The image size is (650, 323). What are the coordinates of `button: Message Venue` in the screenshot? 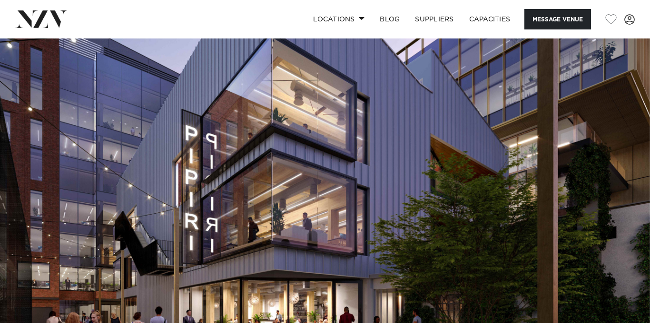 It's located at (557, 19).